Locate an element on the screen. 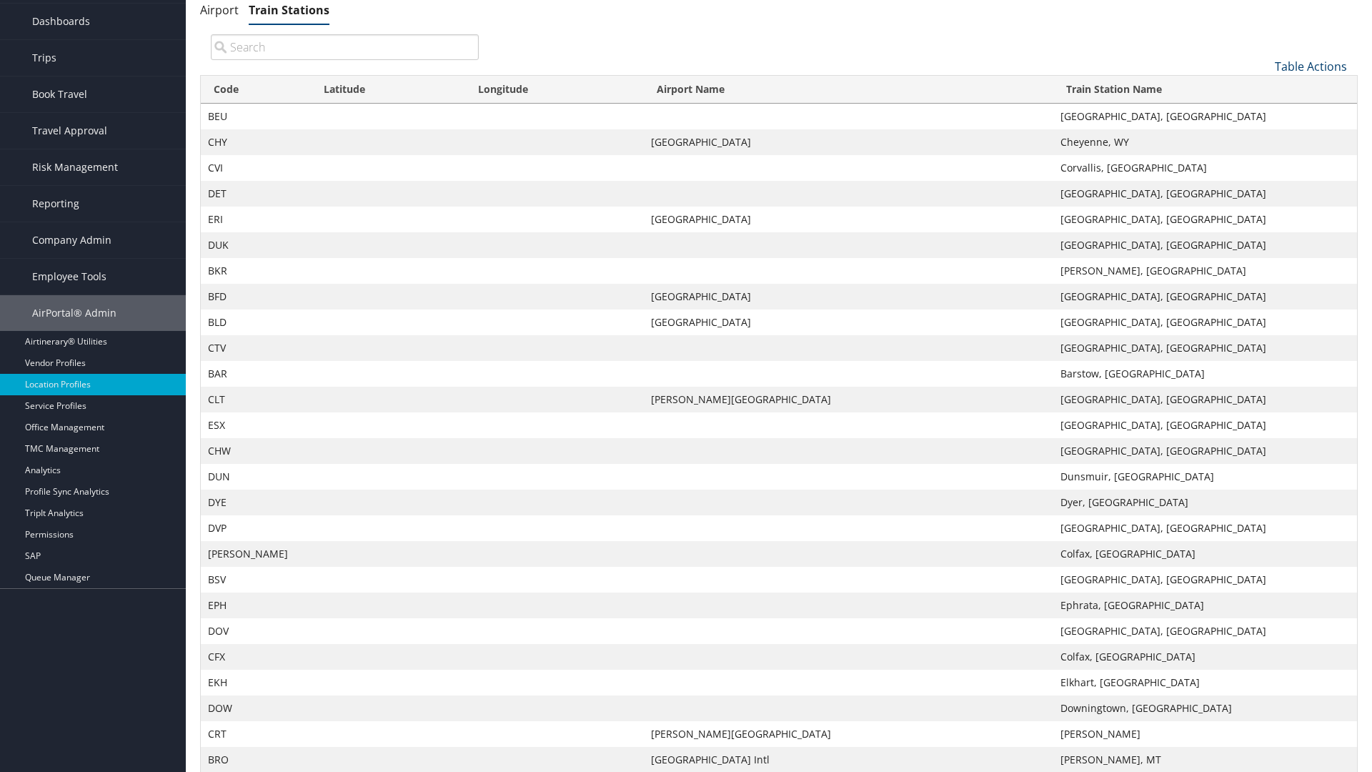 The width and height of the screenshot is (1372, 772). th: Airport Name: activate to sort column ascending is located at coordinates (848, 89).